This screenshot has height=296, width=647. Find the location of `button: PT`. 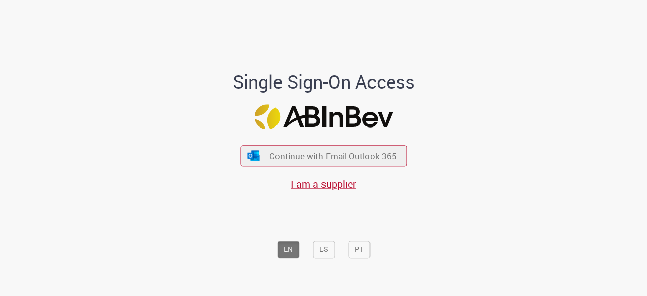

button: PT is located at coordinates (359, 250).